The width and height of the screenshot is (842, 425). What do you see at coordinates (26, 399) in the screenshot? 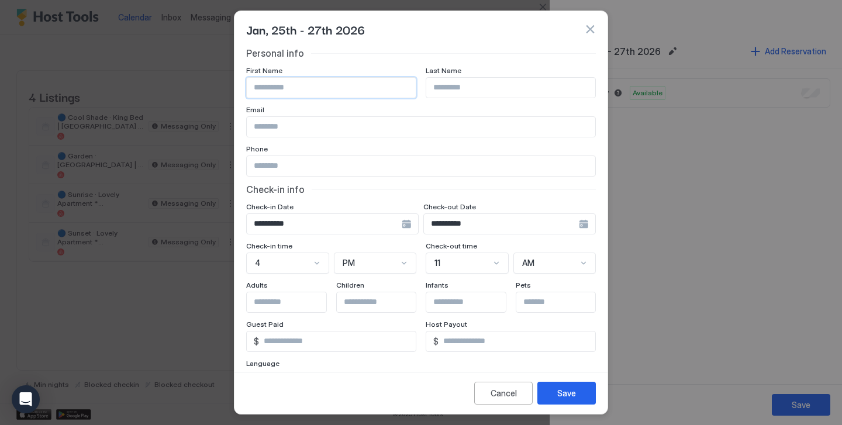
I see `div: Open Intercom Messenger` at bounding box center [26, 399].